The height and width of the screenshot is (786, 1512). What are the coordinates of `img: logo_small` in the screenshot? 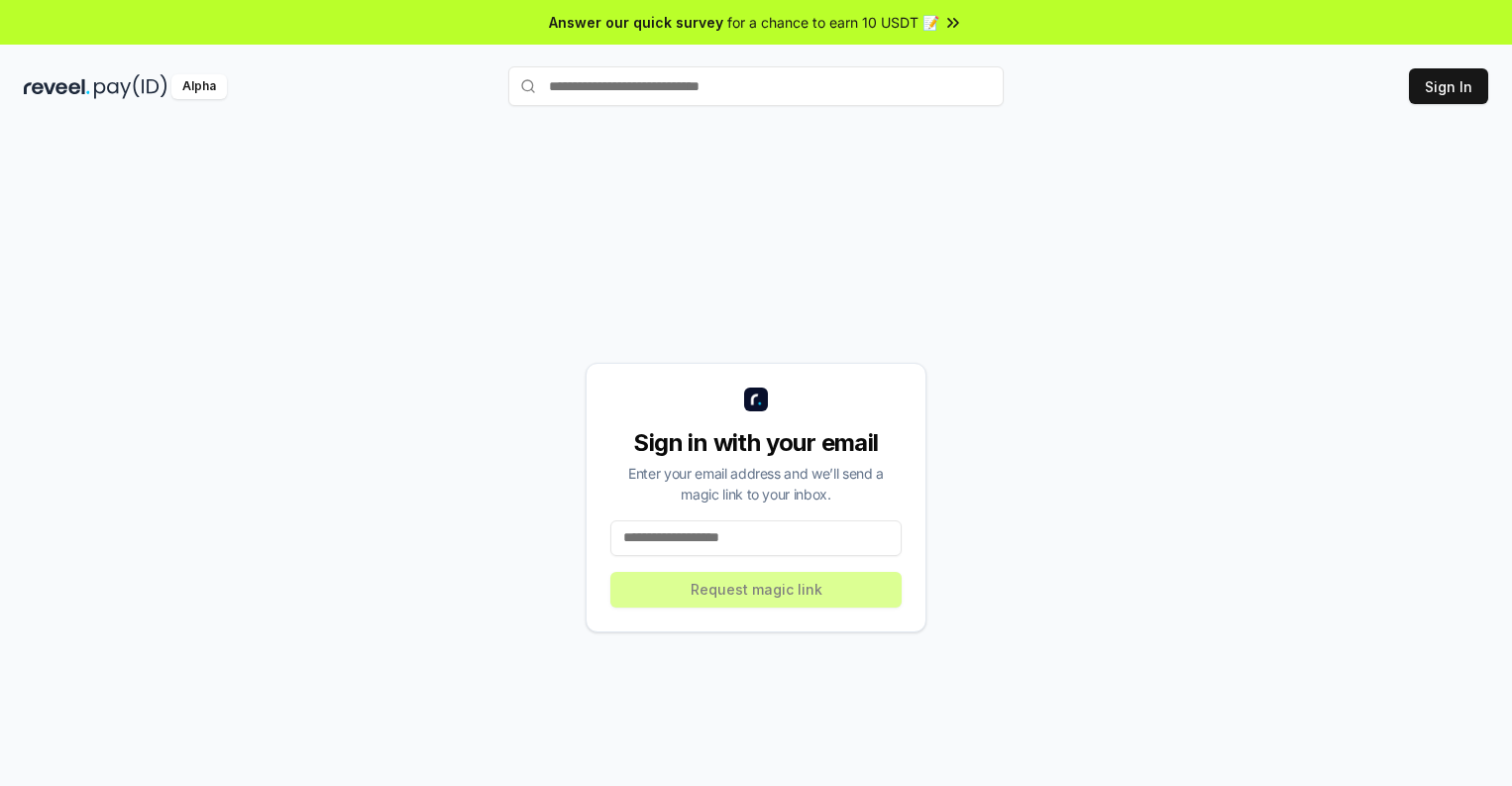 It's located at (756, 399).